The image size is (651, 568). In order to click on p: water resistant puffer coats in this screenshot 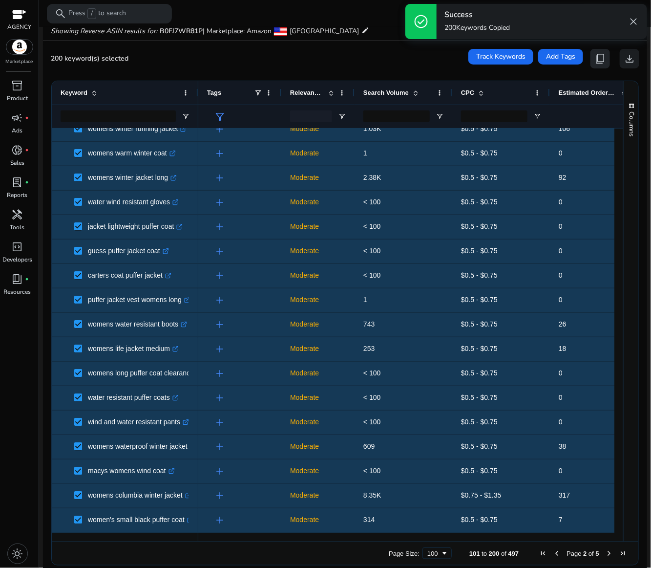, I will do `click(133, 398)`.